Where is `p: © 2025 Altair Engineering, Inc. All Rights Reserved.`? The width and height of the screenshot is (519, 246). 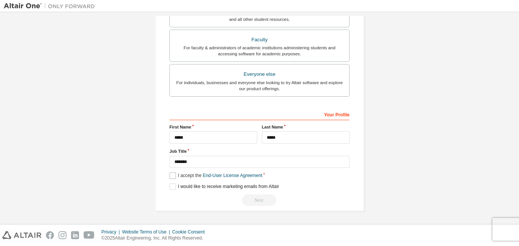 p: © 2025 Altair Engineering, Inc. All Rights Reserved. is located at coordinates (155, 238).